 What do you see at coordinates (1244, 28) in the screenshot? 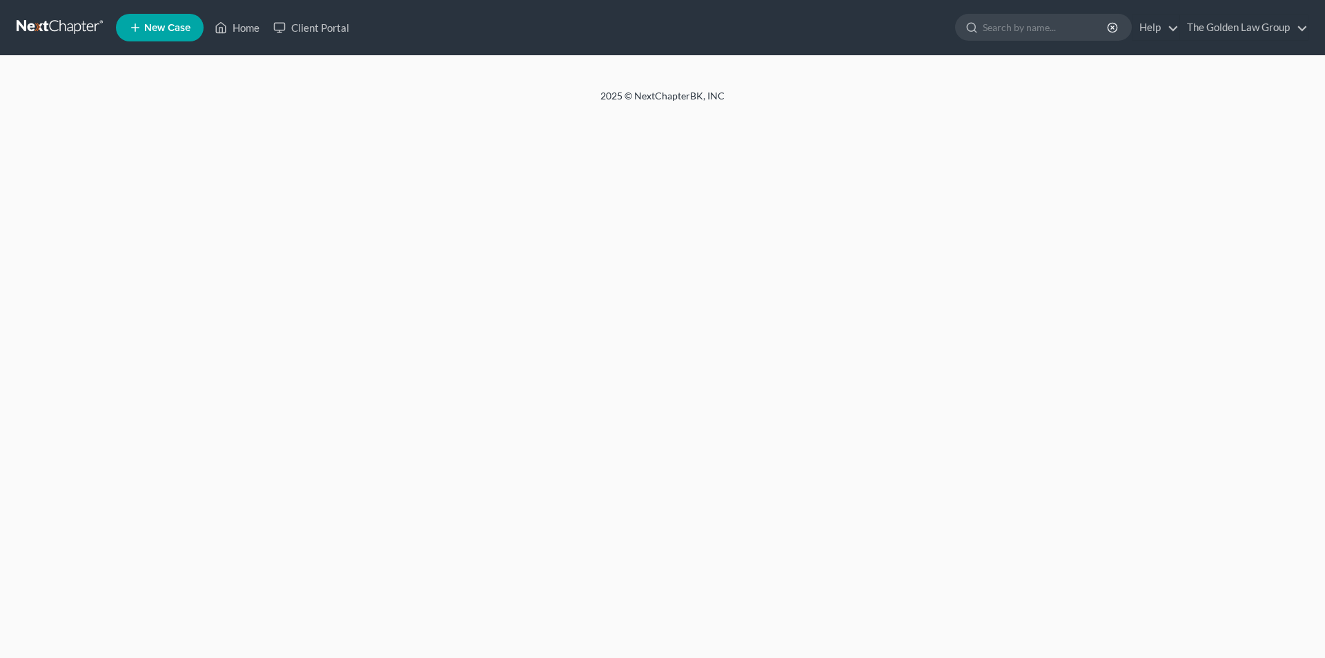
I see `a: The Golden Law Group` at bounding box center [1244, 28].